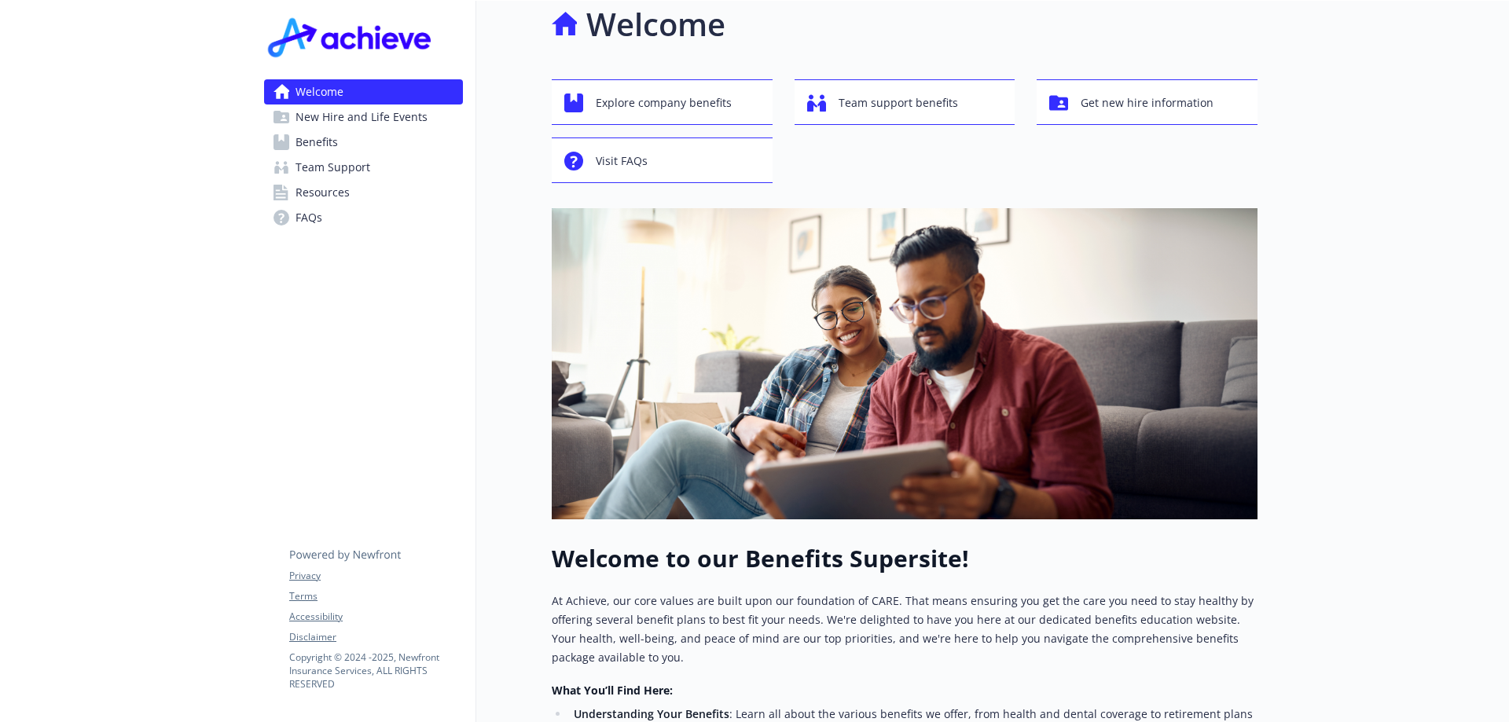 The height and width of the screenshot is (722, 1509). What do you see at coordinates (317, 142) in the screenshot?
I see `span: Benefits` at bounding box center [317, 142].